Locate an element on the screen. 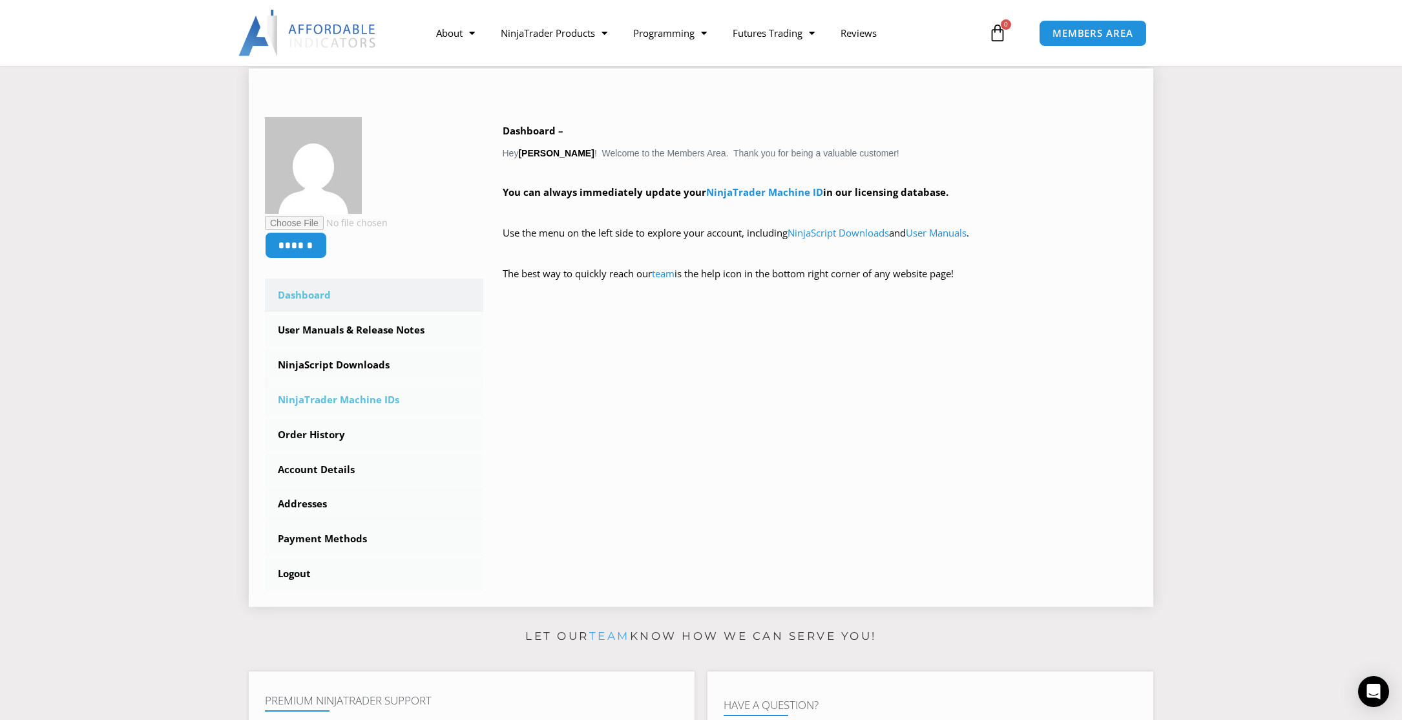  a: Futures Trading is located at coordinates (773, 33).